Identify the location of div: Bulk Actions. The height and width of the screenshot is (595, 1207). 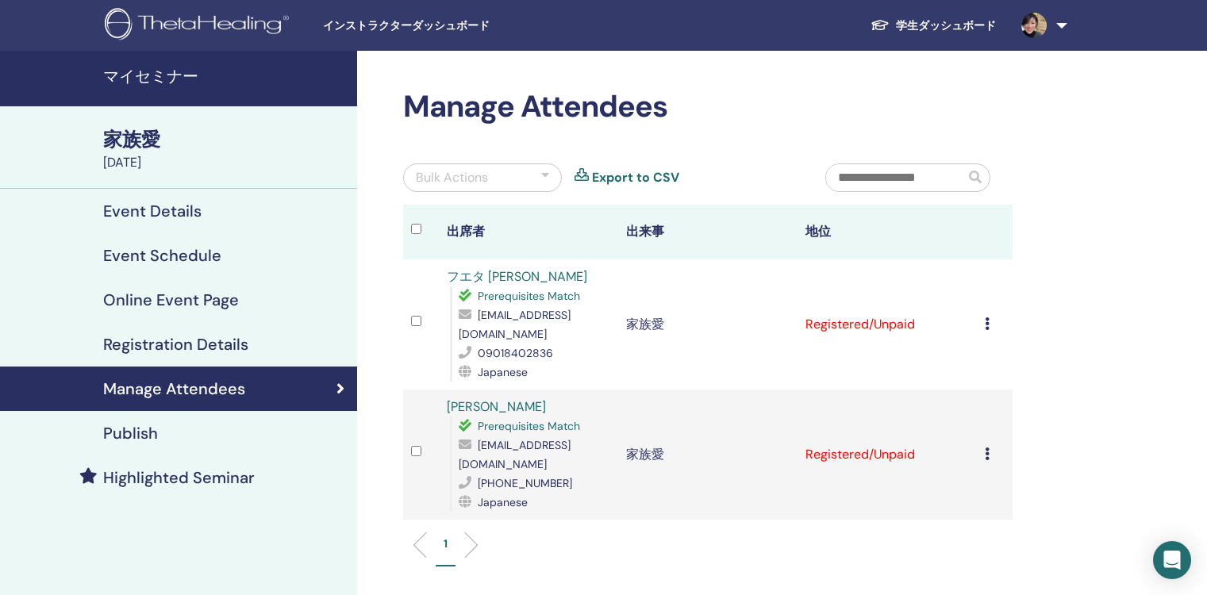
(451, 178).